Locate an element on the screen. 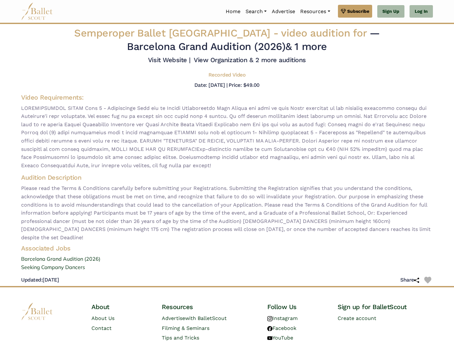  h4: Resources is located at coordinates (210, 306).